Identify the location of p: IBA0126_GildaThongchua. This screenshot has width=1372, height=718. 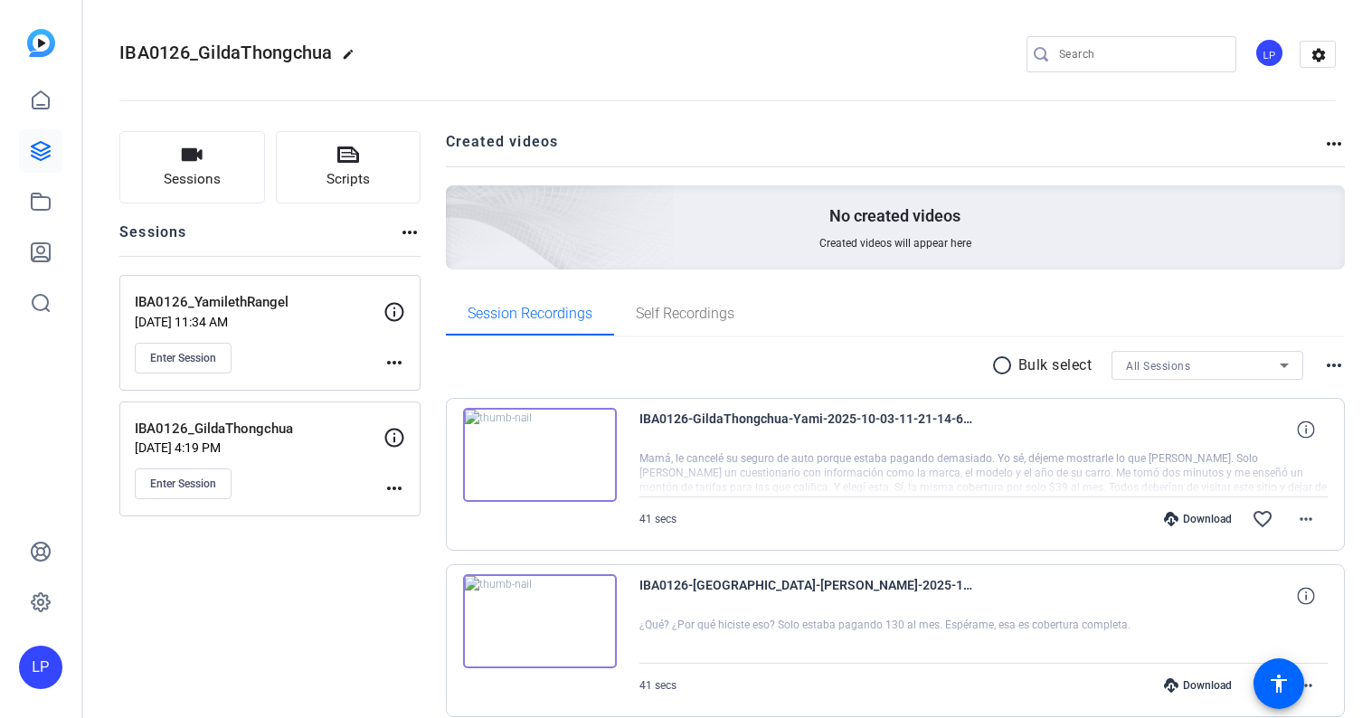
(259, 429).